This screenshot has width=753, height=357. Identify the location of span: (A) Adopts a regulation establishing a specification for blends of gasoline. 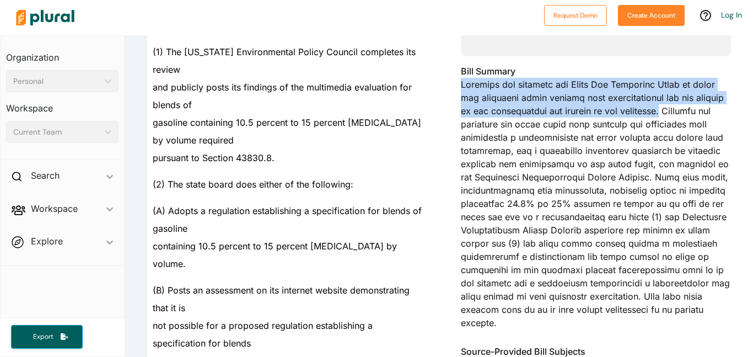
(287, 219).